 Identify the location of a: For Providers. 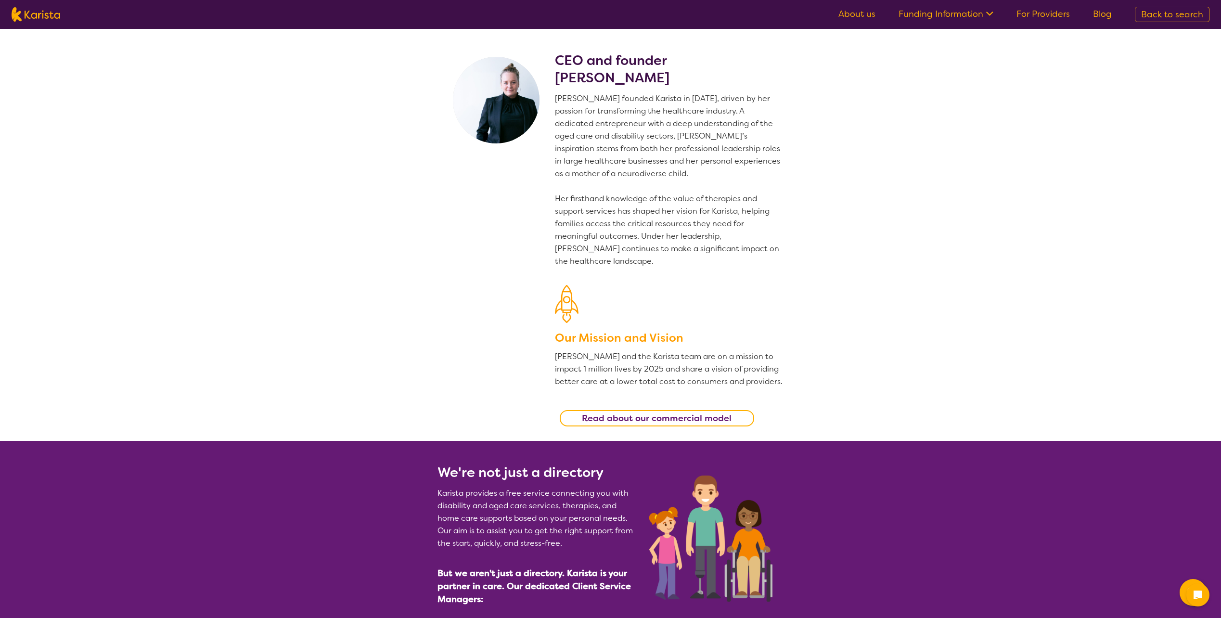
(1043, 14).